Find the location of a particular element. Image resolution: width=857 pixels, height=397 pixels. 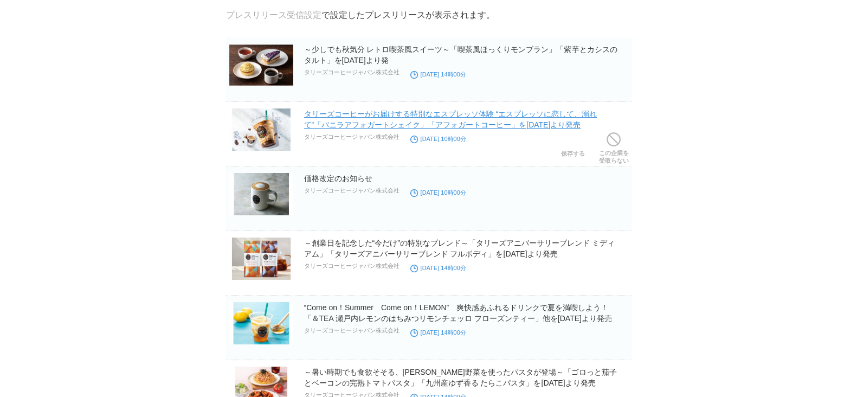

img: タリーズコーヒーがお届けする特別なエスプレッソ体験 “エスプレッソに恋して、溺れて”「バニラアフォガートシェイク」「アフォガートコーヒー」を8月6日（水）より発売 is located at coordinates (261, 129).